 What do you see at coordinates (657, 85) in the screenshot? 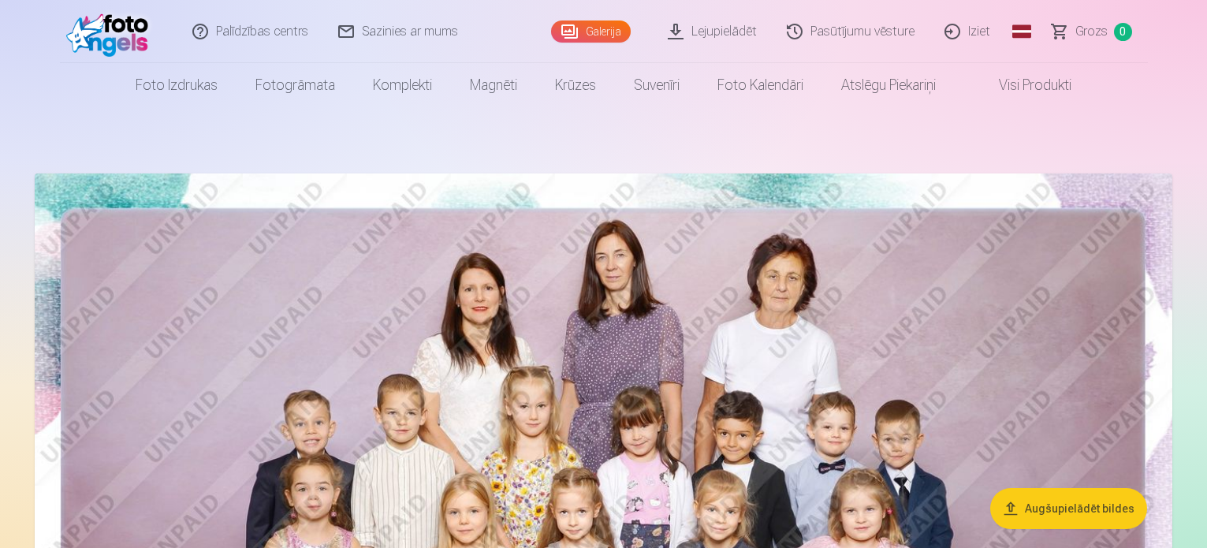
I see `a: Suvenīri` at bounding box center [657, 85].